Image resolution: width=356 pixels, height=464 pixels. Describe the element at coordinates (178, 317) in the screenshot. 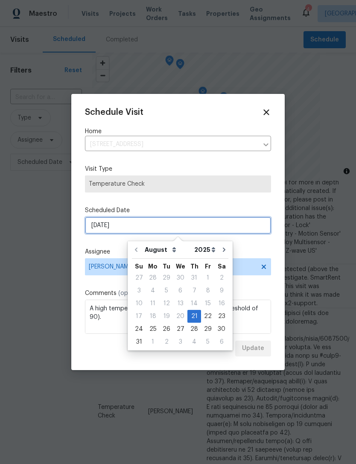

I see `textarea: A high temperature of 91 detected (above the threshold of 90). Please investigate. SmartRent Unit...` at that location.